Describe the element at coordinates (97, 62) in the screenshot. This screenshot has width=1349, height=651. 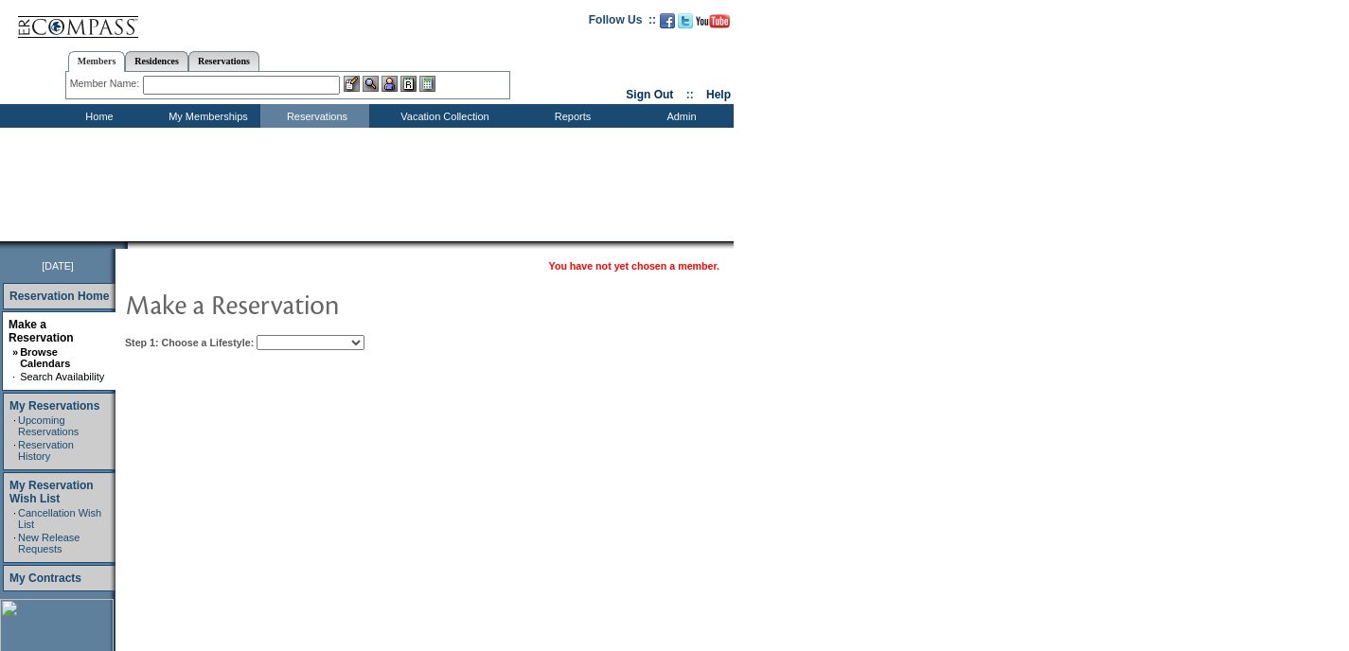
I see `a: Members` at that location.